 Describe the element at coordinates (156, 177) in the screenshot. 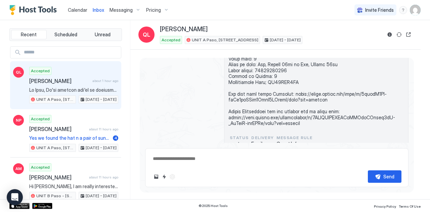

I see `button: Upload image` at that location.